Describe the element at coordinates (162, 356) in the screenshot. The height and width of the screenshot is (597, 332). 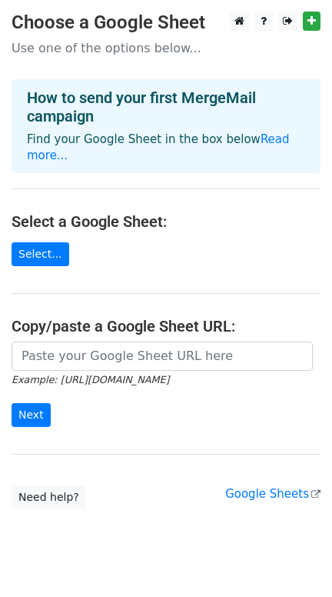
I see `input: Paste your Google Sheet URL here` at that location.